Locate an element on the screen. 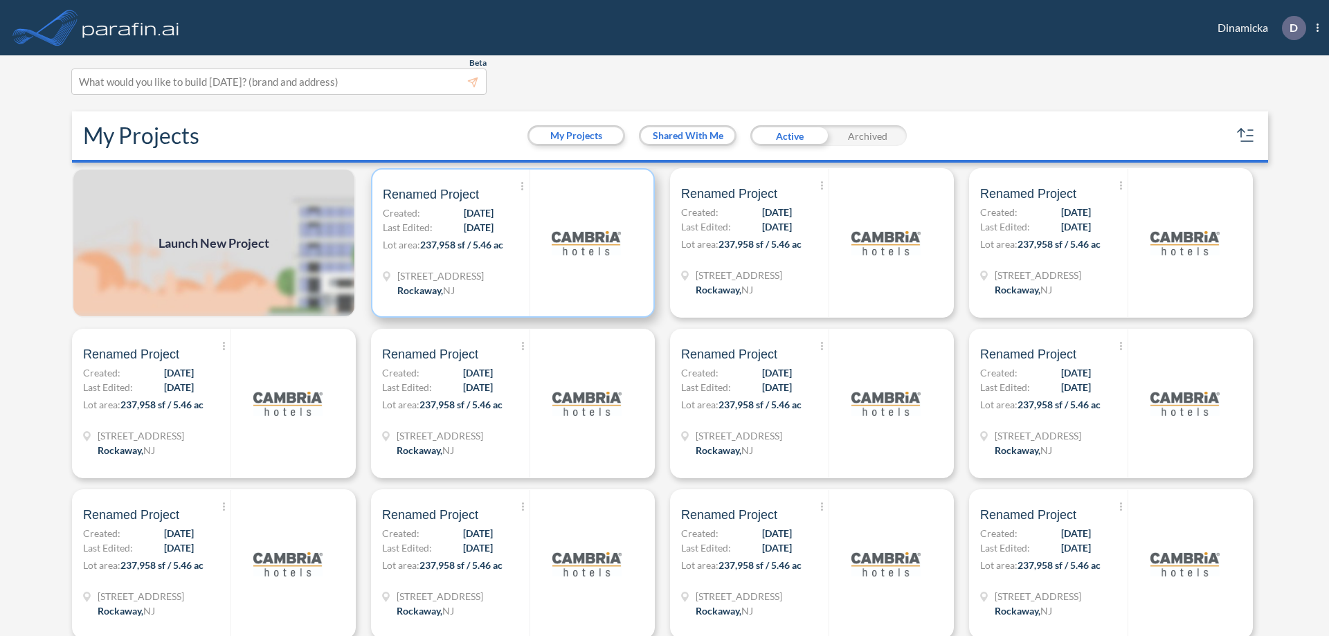  span: Beta is located at coordinates (478, 63).